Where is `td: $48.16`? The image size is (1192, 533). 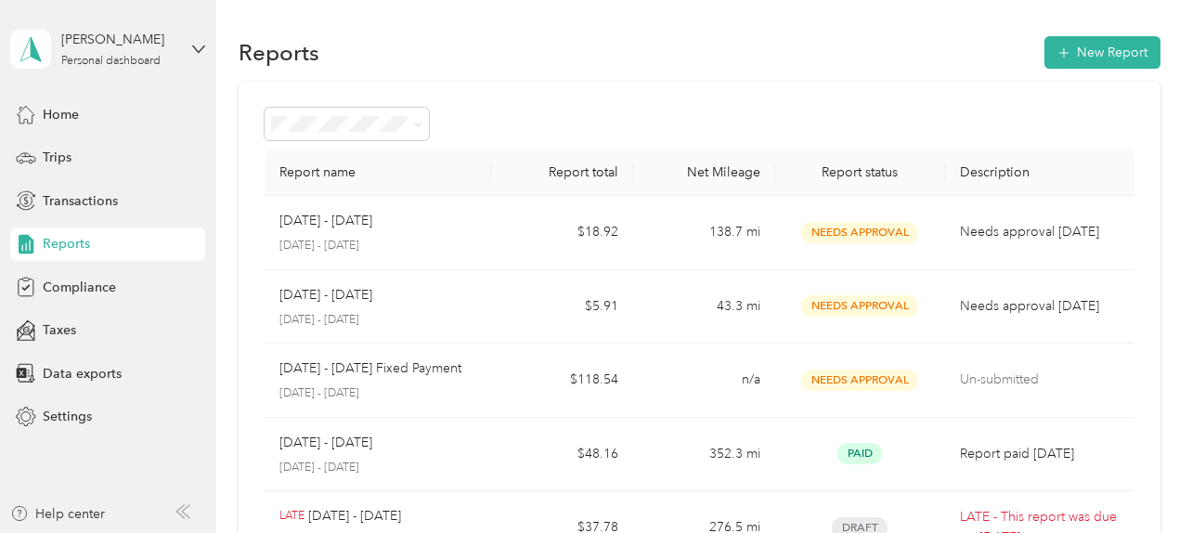
td: $48.16 is located at coordinates (562, 455).